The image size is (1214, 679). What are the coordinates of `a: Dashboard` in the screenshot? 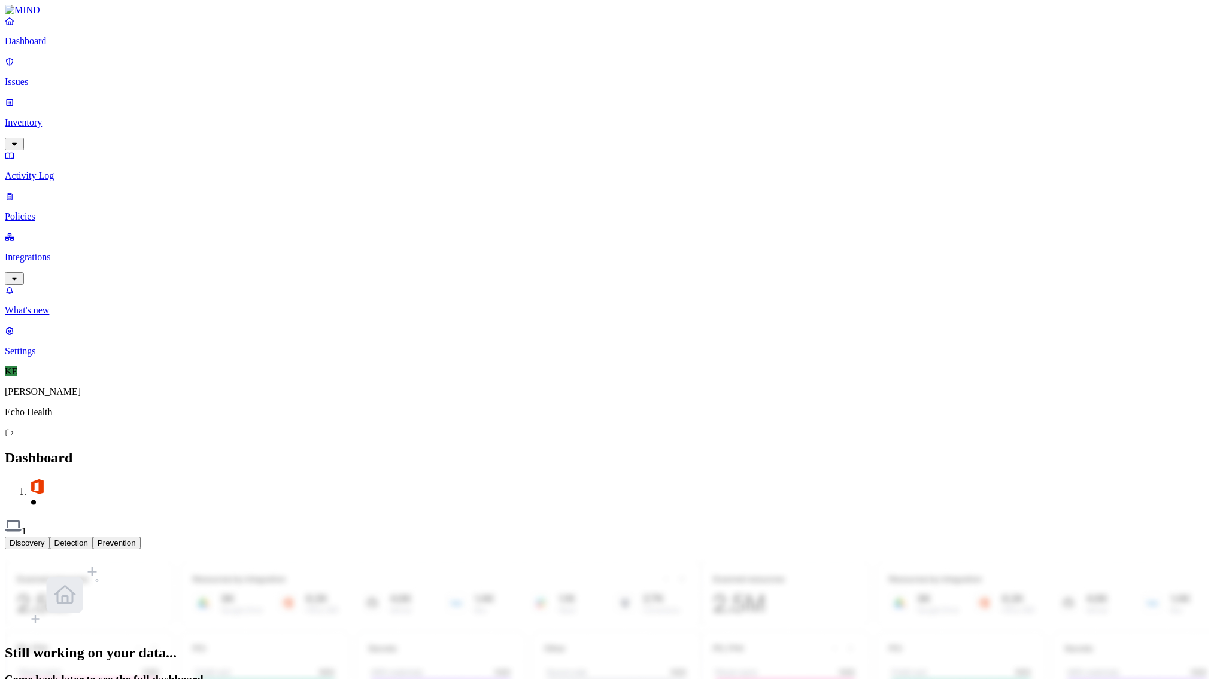 It's located at (607, 31).